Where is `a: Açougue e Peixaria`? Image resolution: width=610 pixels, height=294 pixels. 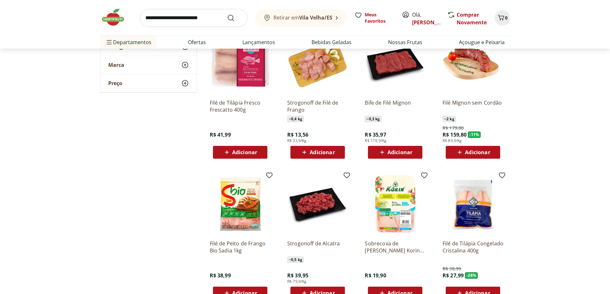 a: Açougue e Peixaria is located at coordinates (481, 42).